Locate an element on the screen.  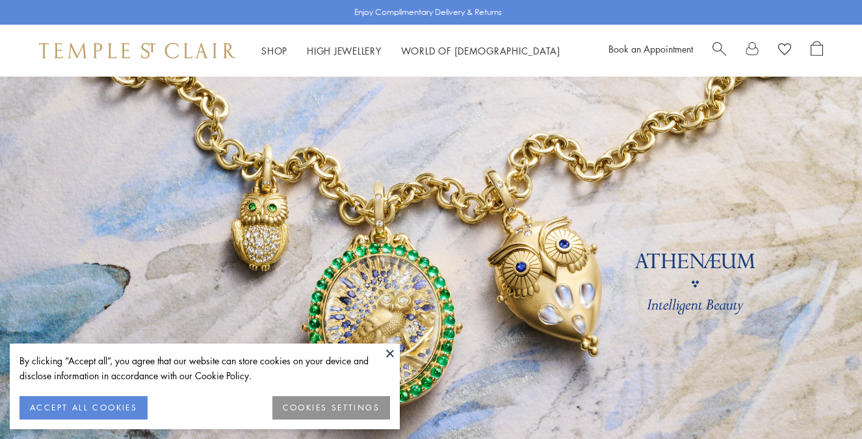
nav: Main navigation is located at coordinates (411, 51).